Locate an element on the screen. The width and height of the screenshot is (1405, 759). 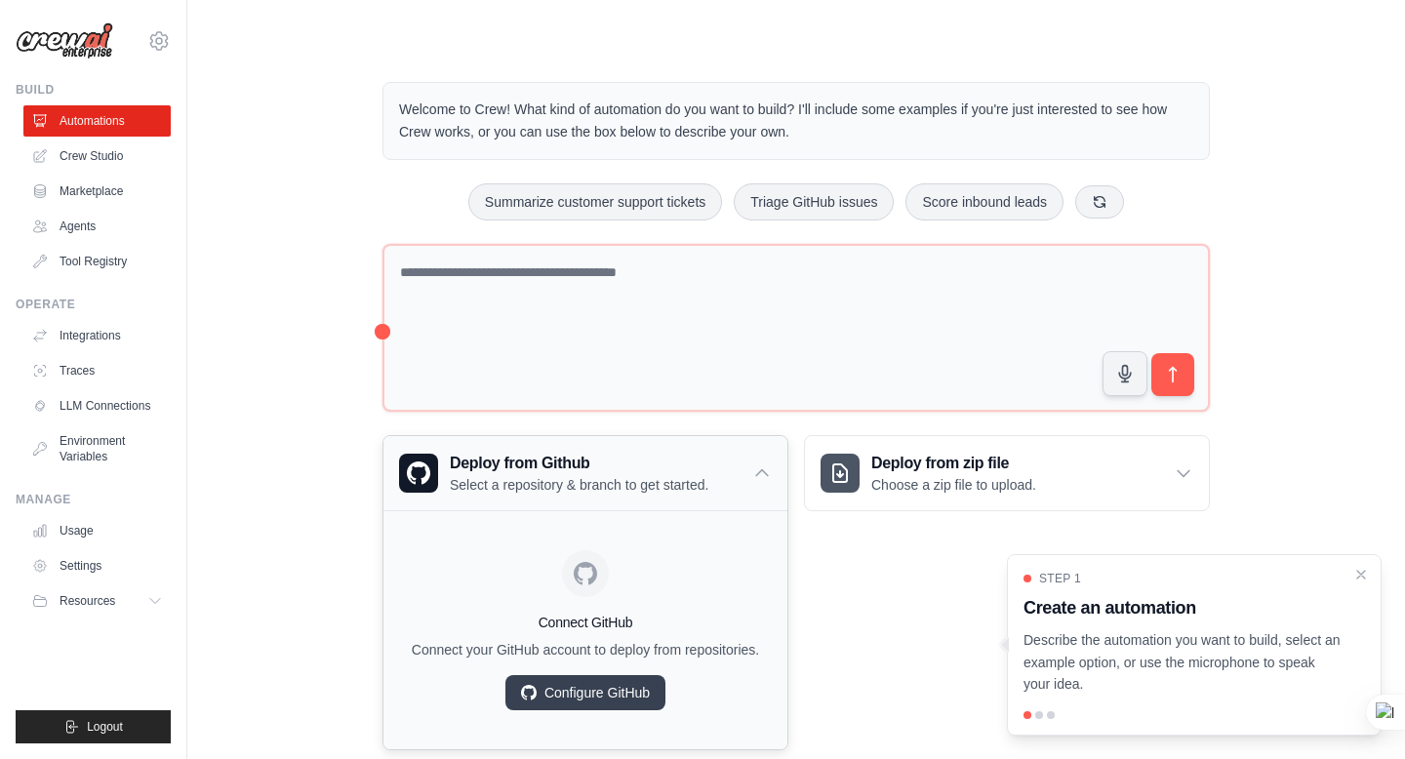
a: Configure GitHub is located at coordinates (586, 693).